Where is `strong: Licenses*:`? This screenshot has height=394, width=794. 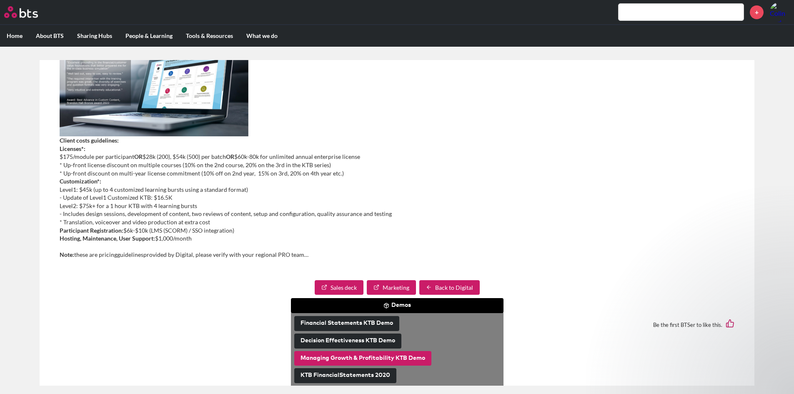
strong: Licenses*: is located at coordinates (72, 148).